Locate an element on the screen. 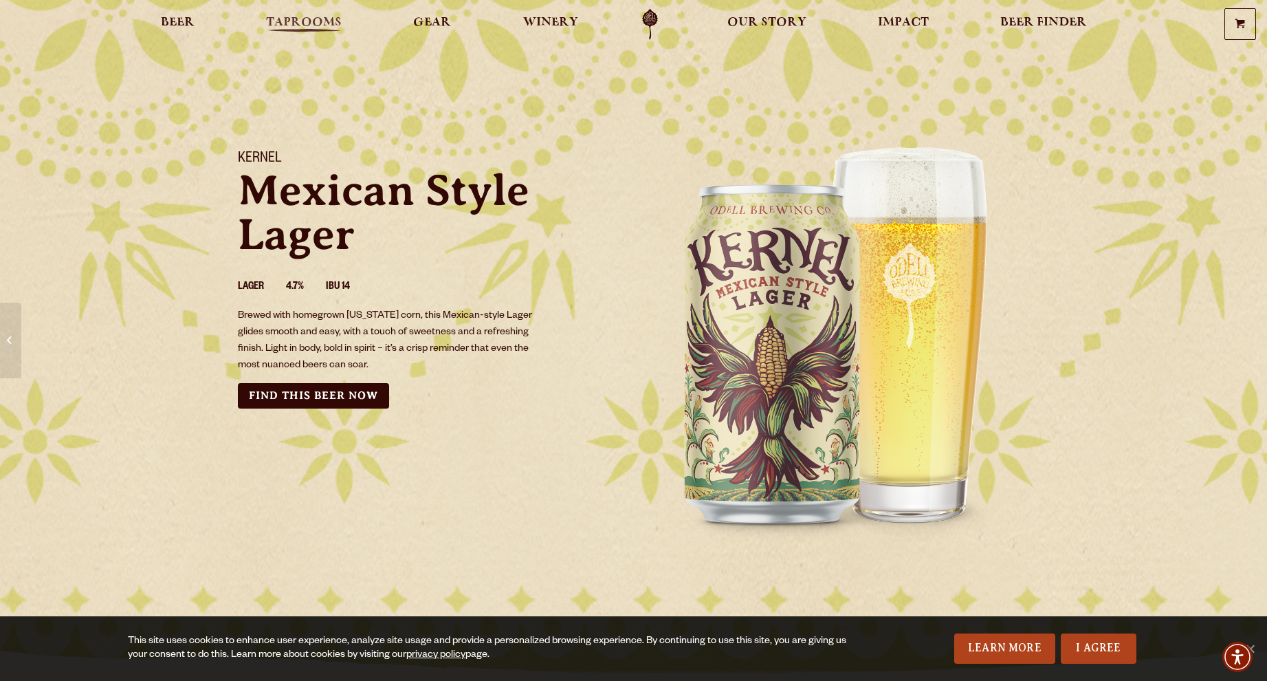 The height and width of the screenshot is (681, 1267). div: Accessibility Menu is located at coordinates (1238, 657).